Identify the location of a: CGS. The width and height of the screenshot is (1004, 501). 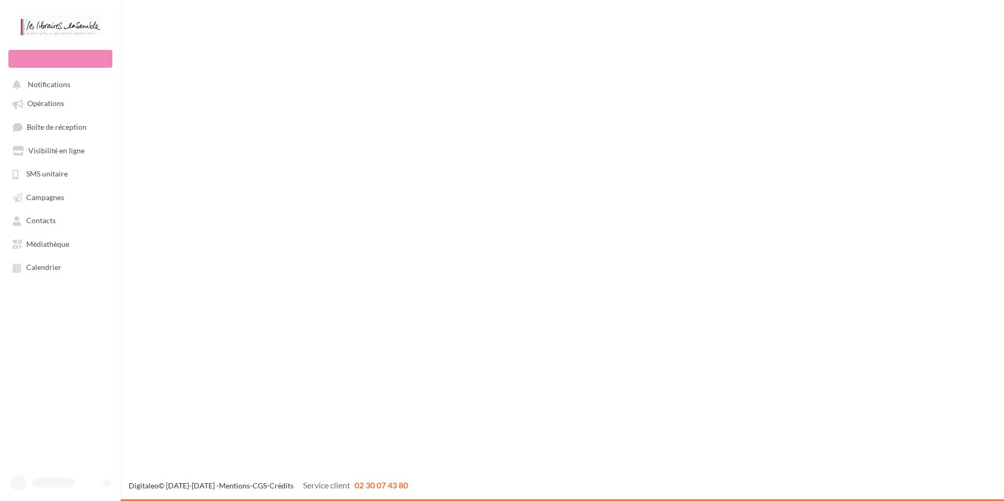
(259, 485).